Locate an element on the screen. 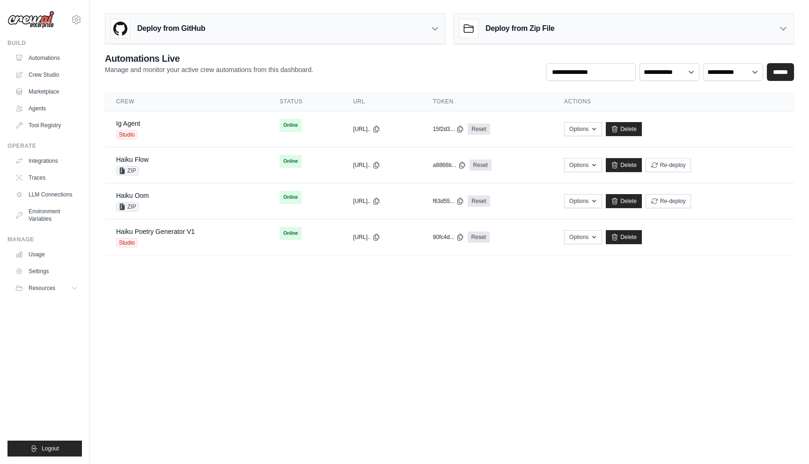 The width and height of the screenshot is (809, 464). img: Logo is located at coordinates (31, 20).